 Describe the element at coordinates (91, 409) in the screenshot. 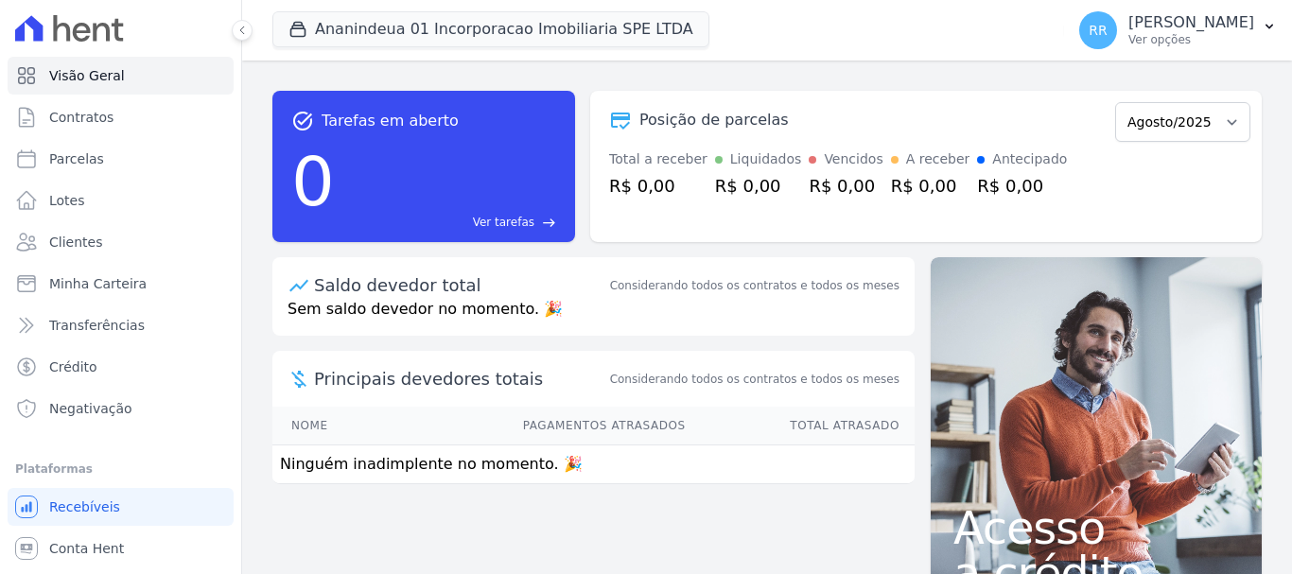

I see `span: Negativação` at that location.